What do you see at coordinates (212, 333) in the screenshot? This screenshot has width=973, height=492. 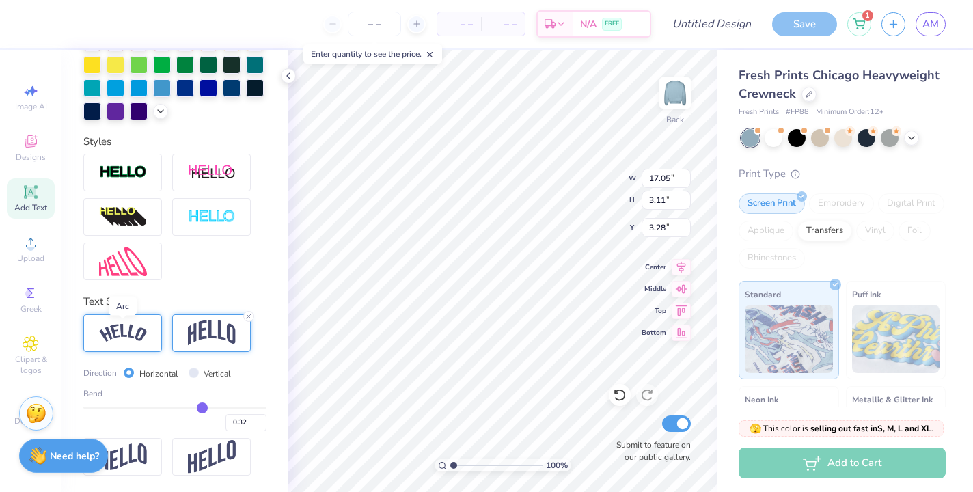 I see `img: Arch` at bounding box center [212, 333].